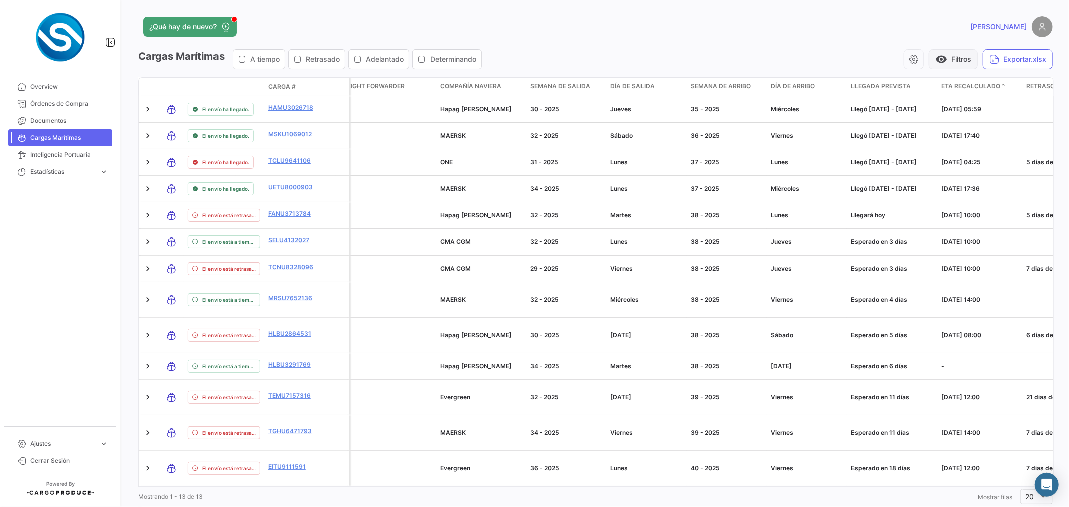  Describe the element at coordinates (941, 59) in the screenshot. I see `span: visibility` at that location.